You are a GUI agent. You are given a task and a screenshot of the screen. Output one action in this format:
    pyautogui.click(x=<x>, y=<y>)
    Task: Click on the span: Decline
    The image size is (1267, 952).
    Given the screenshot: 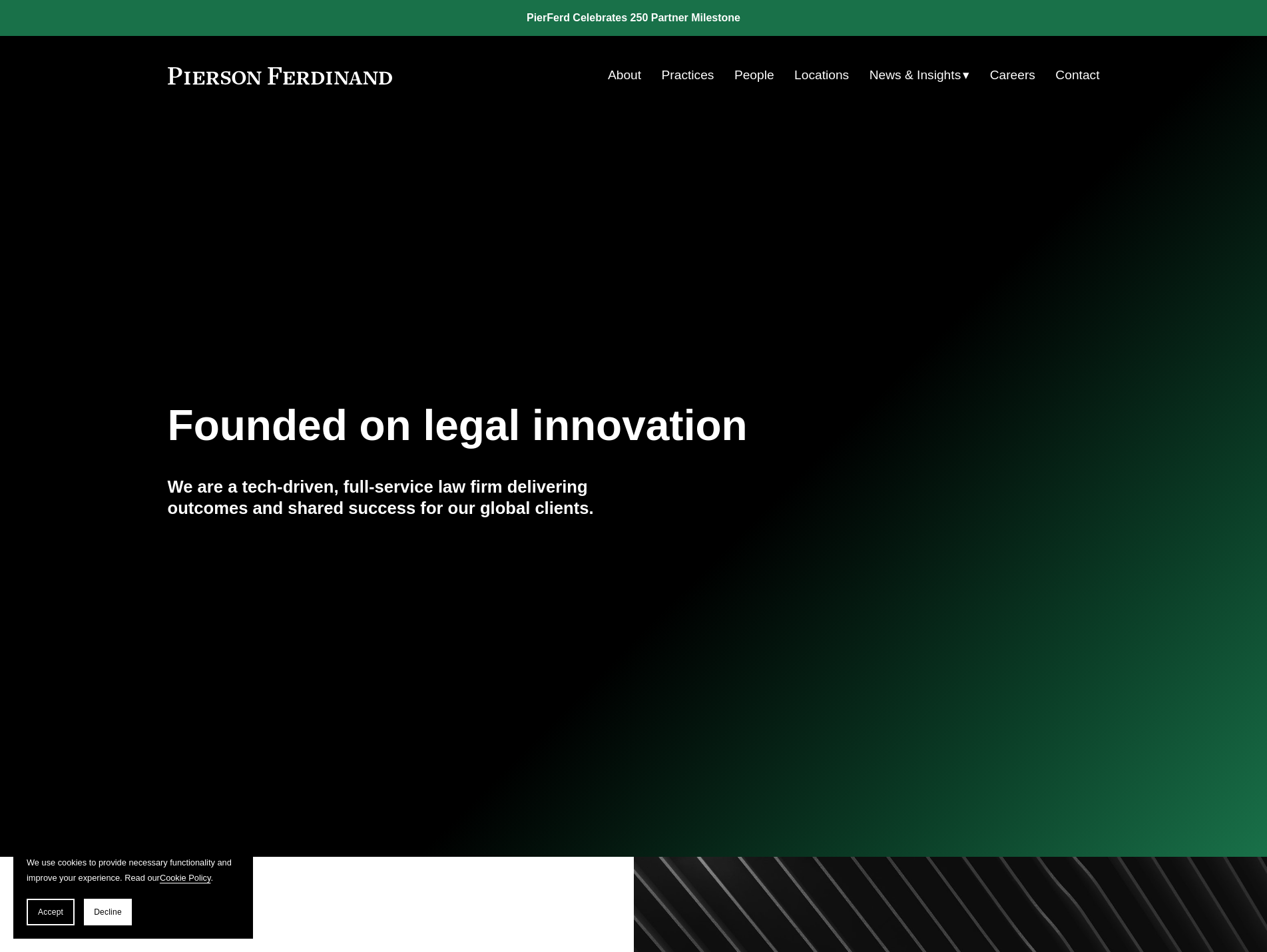 What is the action you would take?
    pyautogui.click(x=108, y=912)
    